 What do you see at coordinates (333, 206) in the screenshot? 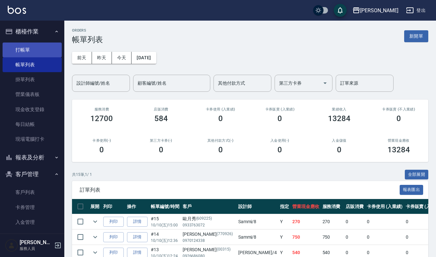
I see `th: 服務消費` at bounding box center [333, 206].